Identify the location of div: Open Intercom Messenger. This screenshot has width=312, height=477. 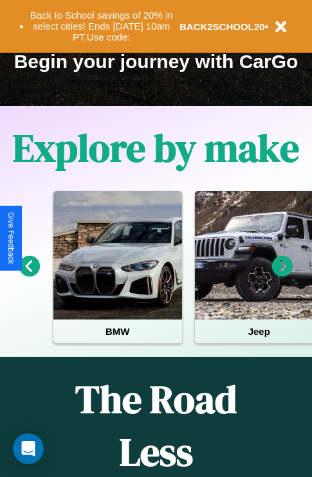
(28, 449).